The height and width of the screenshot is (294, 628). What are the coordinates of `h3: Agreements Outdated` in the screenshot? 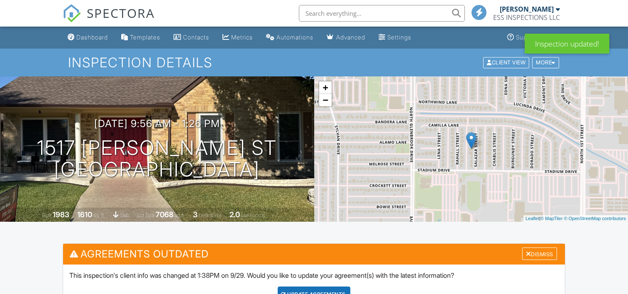 It's located at (314, 254).